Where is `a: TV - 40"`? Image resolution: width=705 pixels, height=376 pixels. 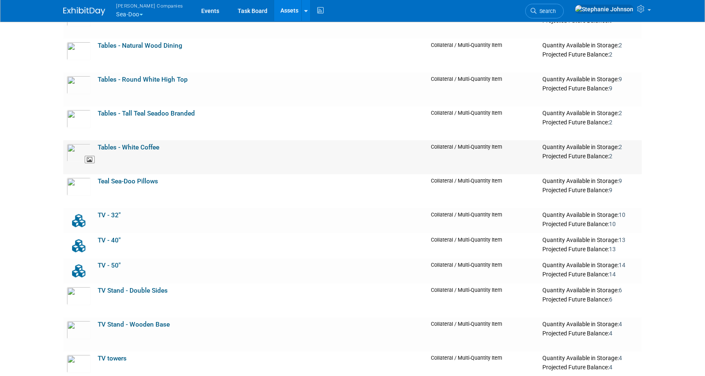
a: TV - 40" is located at coordinates (109, 241).